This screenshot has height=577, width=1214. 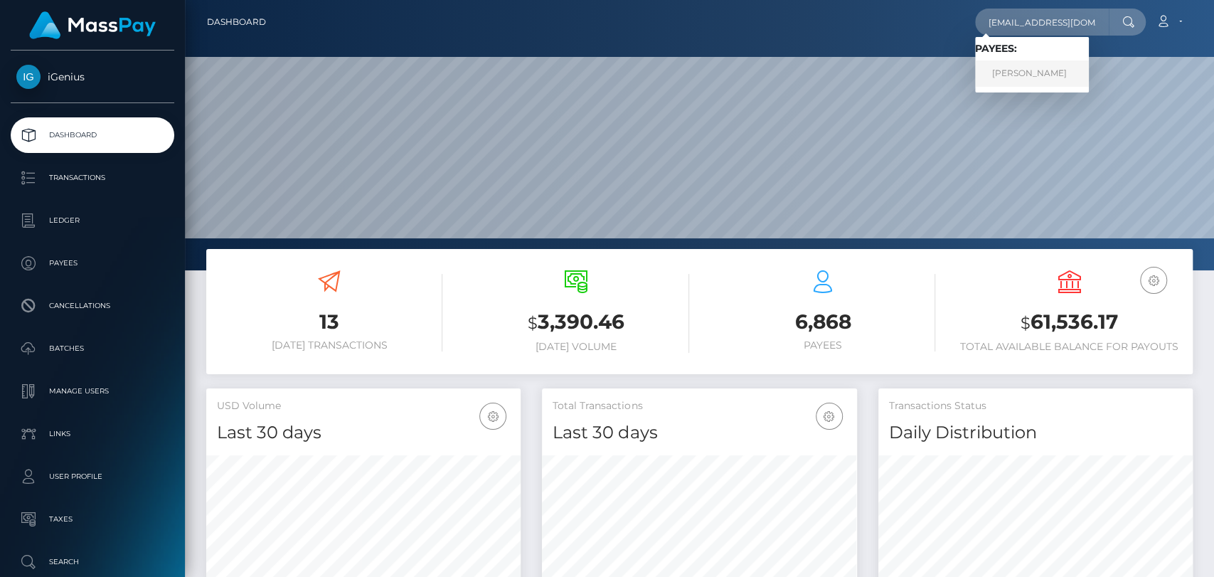 I want to click on h6: Total Available Balance for Payouts, so click(x=1069, y=346).